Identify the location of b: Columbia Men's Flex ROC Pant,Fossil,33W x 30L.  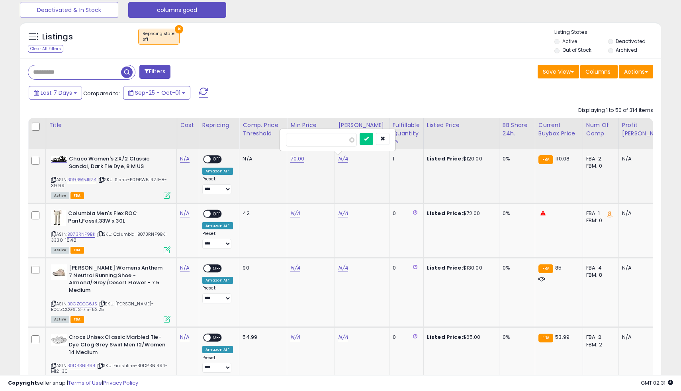
(116, 218).